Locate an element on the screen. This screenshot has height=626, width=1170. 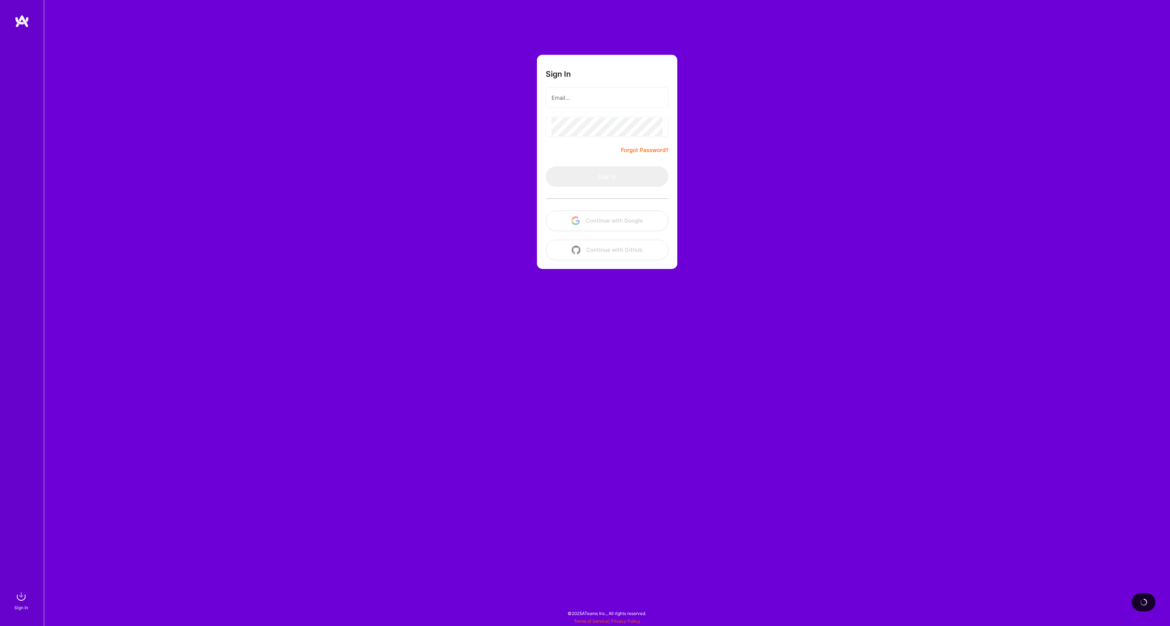
button: Sign In is located at coordinates (607, 176).